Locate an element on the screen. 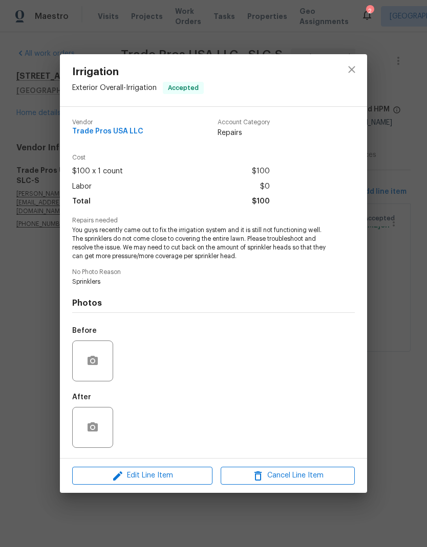  div: 2 is located at coordinates (369, 11).